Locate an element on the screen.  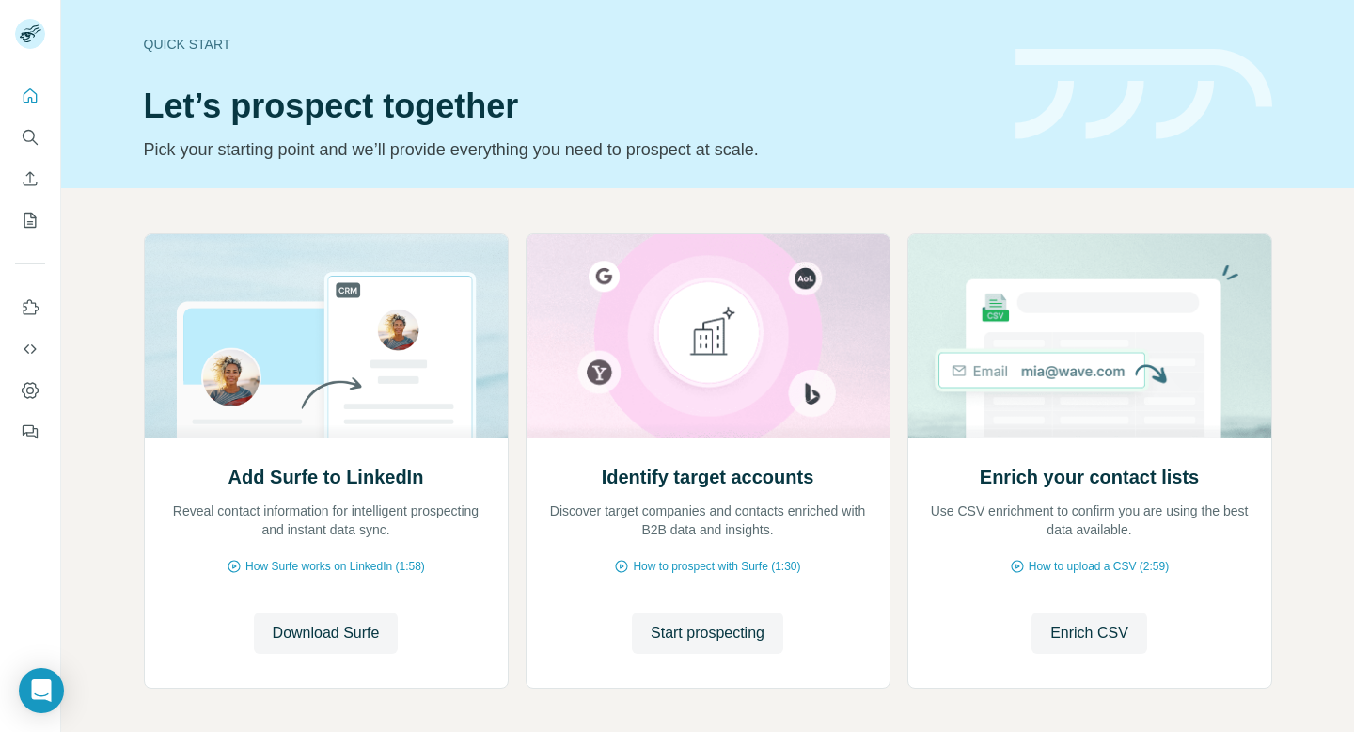
h2: Add Surfe to LinkedIn is located at coordinates (326, 477).